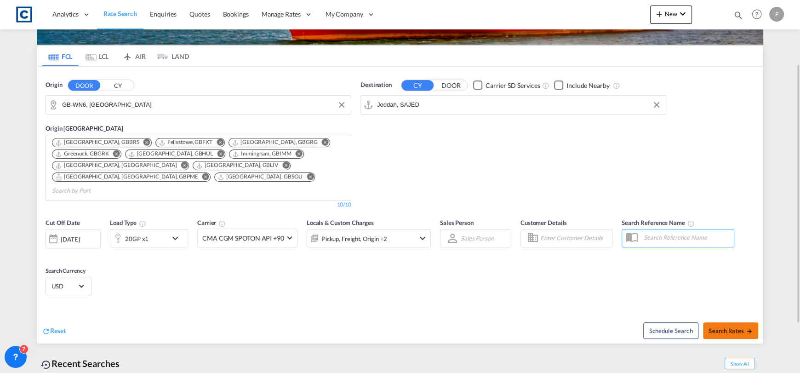  What do you see at coordinates (116, 165) in the screenshot?
I see `div: London Gateway Port, GBLGP` at bounding box center [116, 165].